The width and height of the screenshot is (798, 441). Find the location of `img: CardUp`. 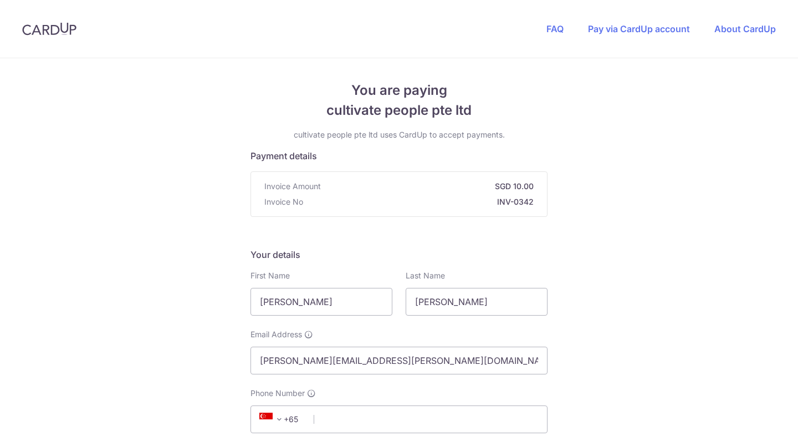

img: CardUp is located at coordinates (49, 29).